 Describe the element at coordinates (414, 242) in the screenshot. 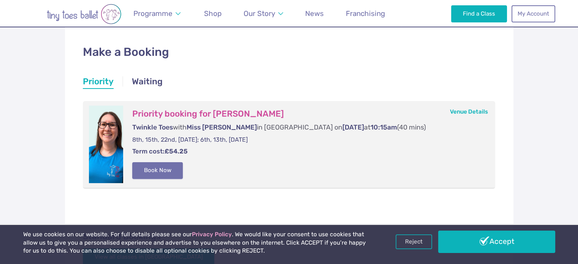

I see `a: Reject` at that location.